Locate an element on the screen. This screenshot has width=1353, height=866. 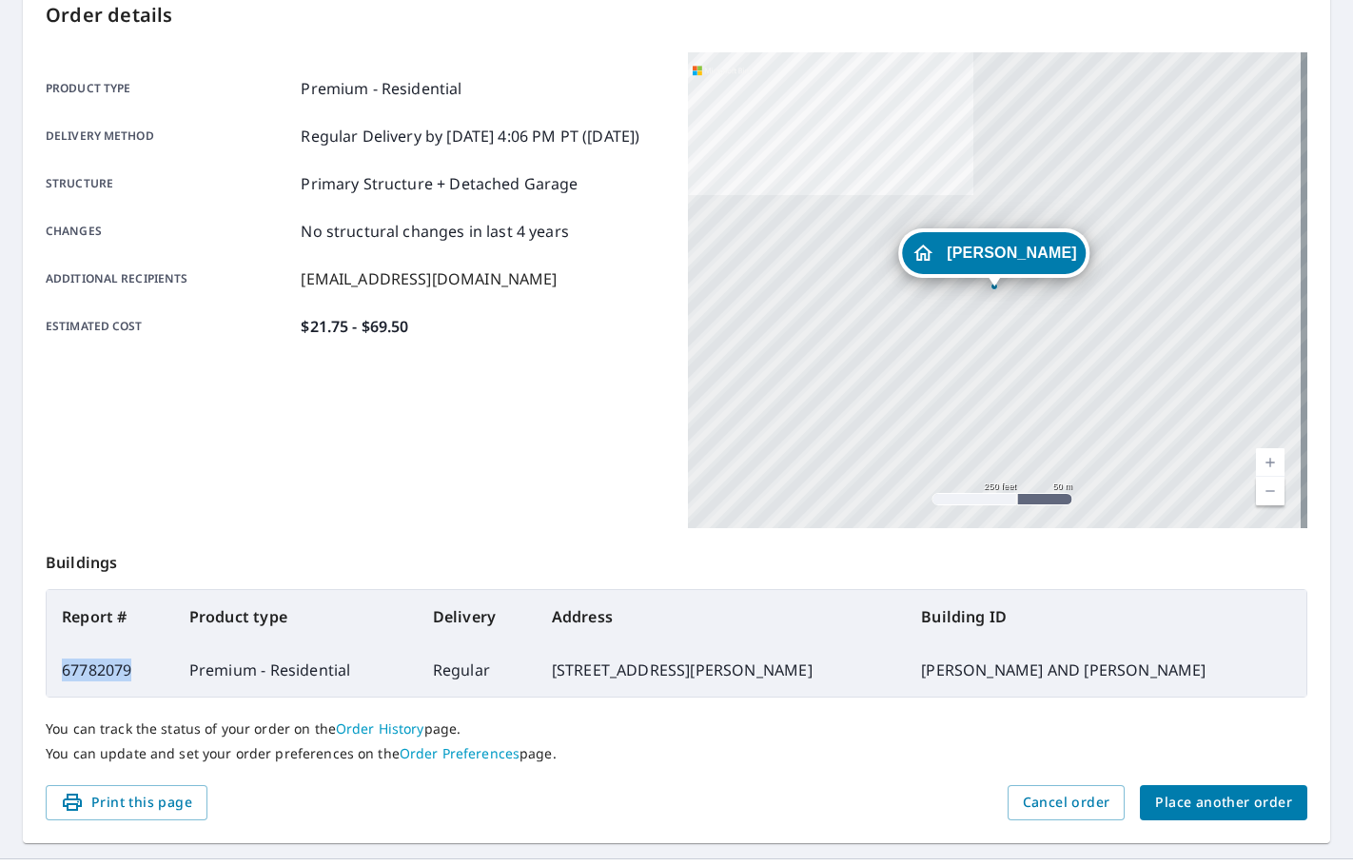
button: Print this page is located at coordinates (127, 802).